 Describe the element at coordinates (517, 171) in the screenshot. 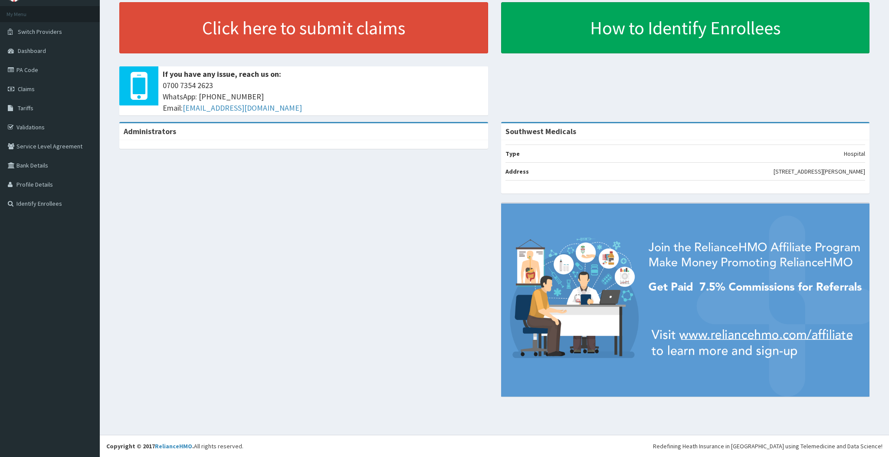

I see `b: Address` at that location.